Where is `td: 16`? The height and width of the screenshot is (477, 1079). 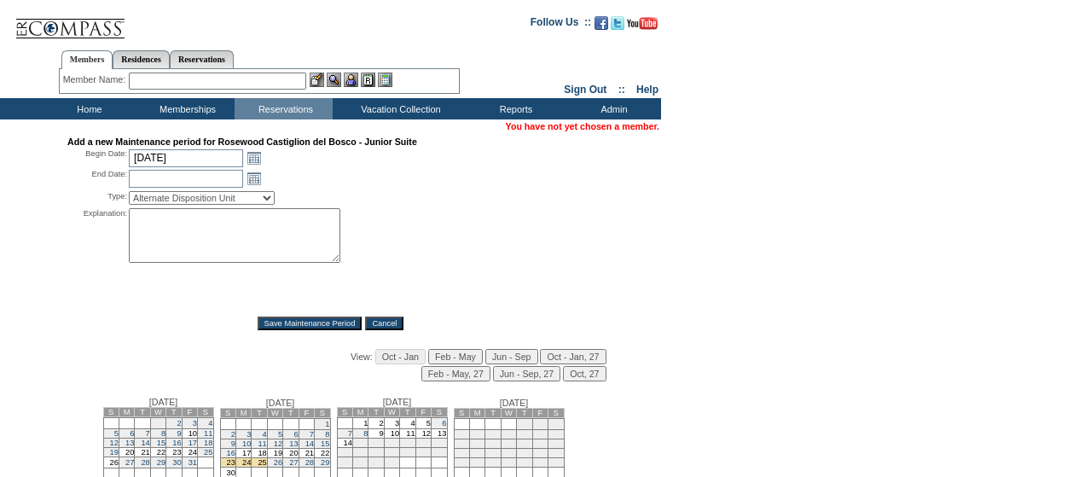 td: 16 is located at coordinates (376, 443).